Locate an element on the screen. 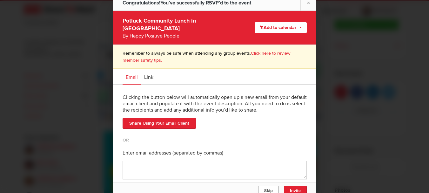 This screenshot has width=429, height=193. span: Skip is located at coordinates (268, 190).